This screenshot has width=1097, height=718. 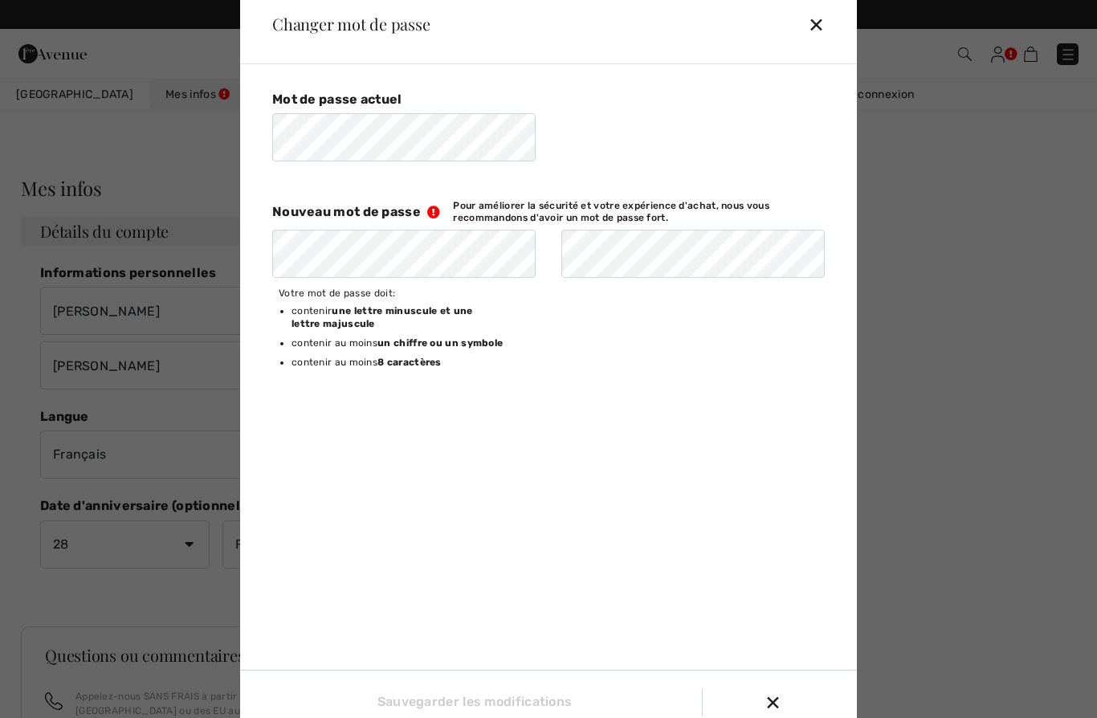 What do you see at coordinates (471, 702) in the screenshot?
I see `input: Sauvegarder les modifications` at bounding box center [471, 702].